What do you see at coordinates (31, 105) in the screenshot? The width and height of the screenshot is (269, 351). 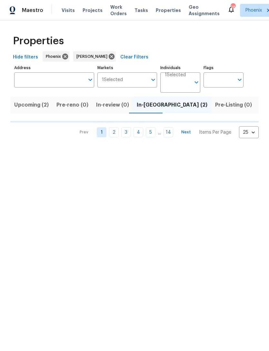 I see `span: Upcoming (2)` at bounding box center [31, 105].